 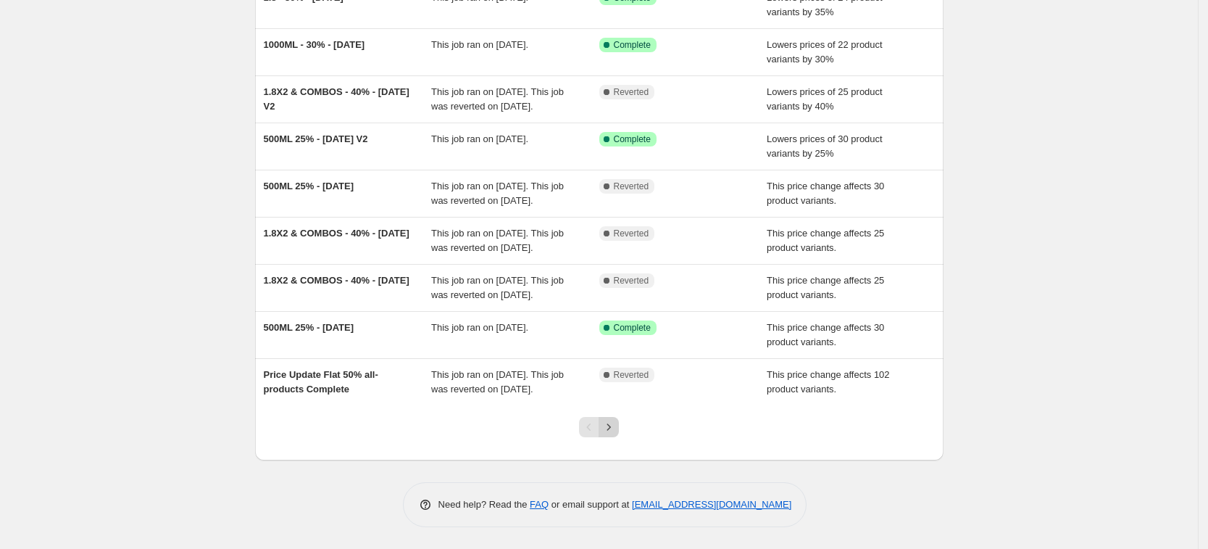 I want to click on a: FAQ, so click(x=539, y=504).